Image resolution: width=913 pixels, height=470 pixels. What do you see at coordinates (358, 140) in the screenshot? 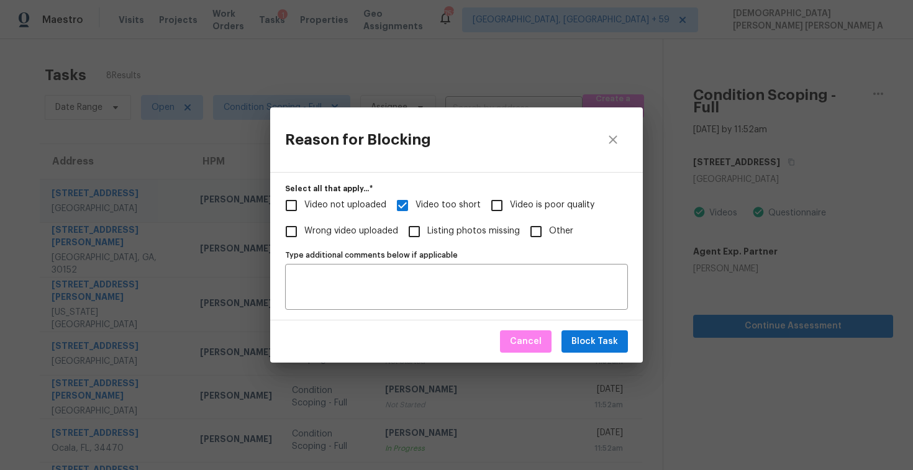
I see `h3: Reason for Blocking` at bounding box center [358, 140].